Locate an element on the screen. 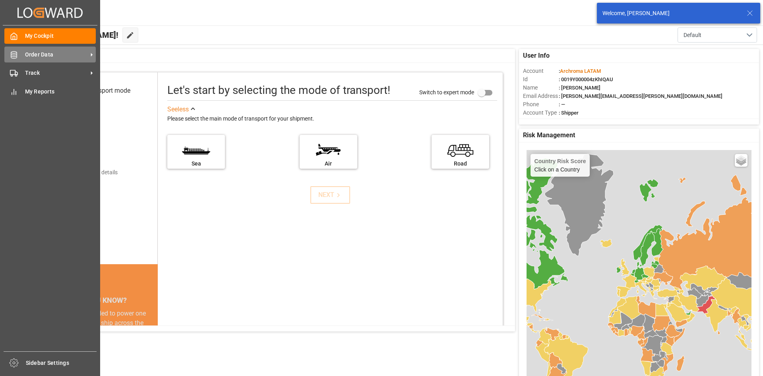 This screenshot has height=376, width=763. span: Sidebar Settings is located at coordinates (61, 362).